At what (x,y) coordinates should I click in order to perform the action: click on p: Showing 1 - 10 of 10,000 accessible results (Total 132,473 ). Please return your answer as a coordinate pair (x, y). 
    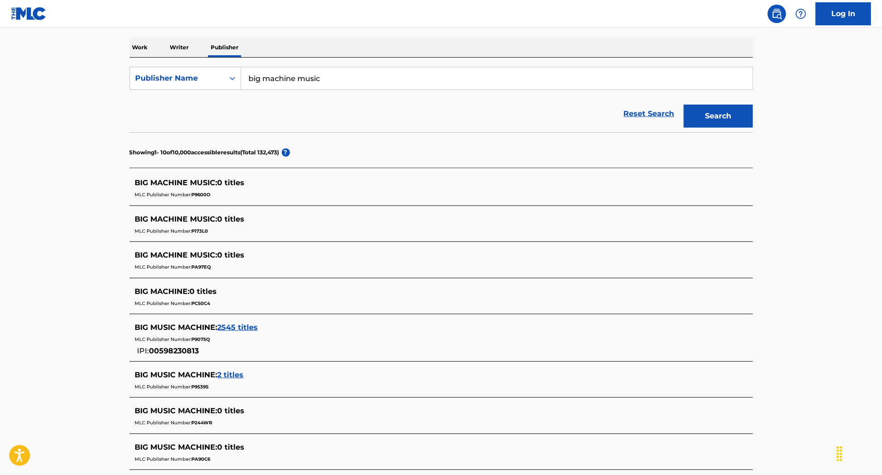
    Looking at the image, I should click on (204, 153).